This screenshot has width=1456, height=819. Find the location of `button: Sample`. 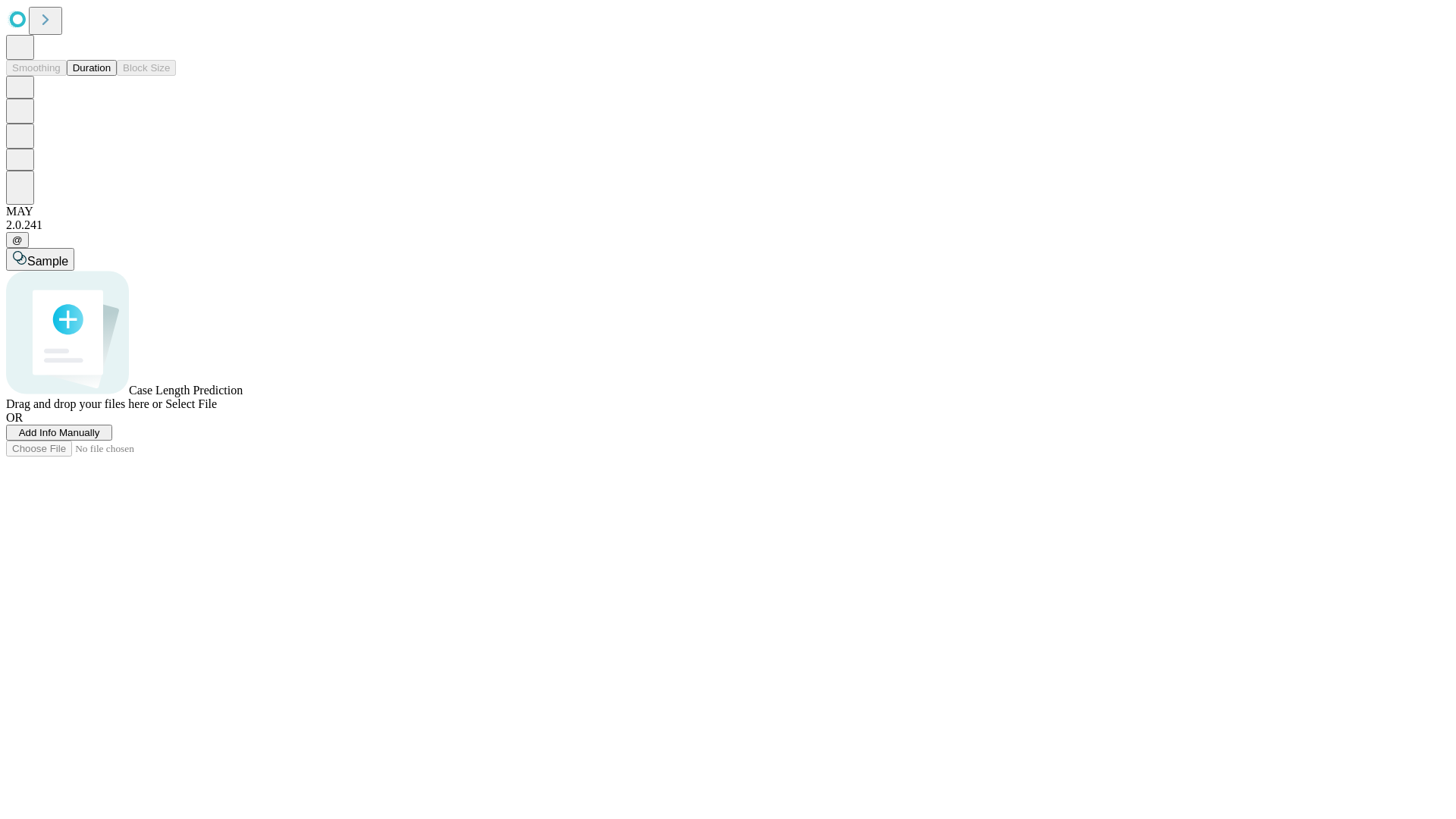

button: Sample is located at coordinates (41, 259).